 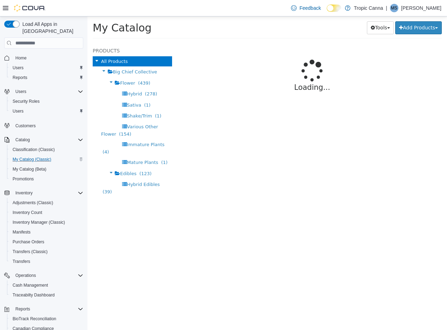 What do you see at coordinates (56, 168) in the screenshot?
I see `span: Hybrid Edibles` at bounding box center [56, 168].